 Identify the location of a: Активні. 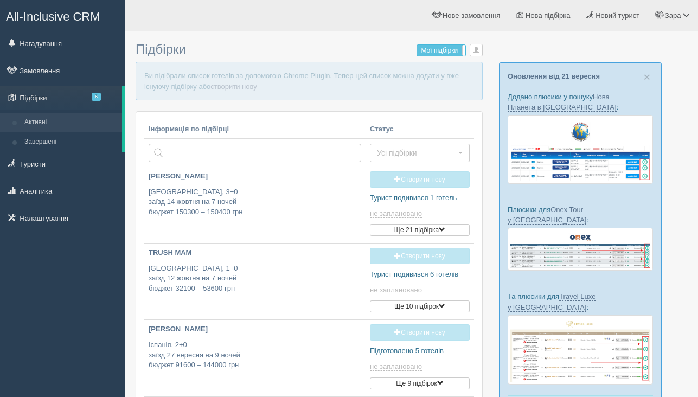
(71, 123).